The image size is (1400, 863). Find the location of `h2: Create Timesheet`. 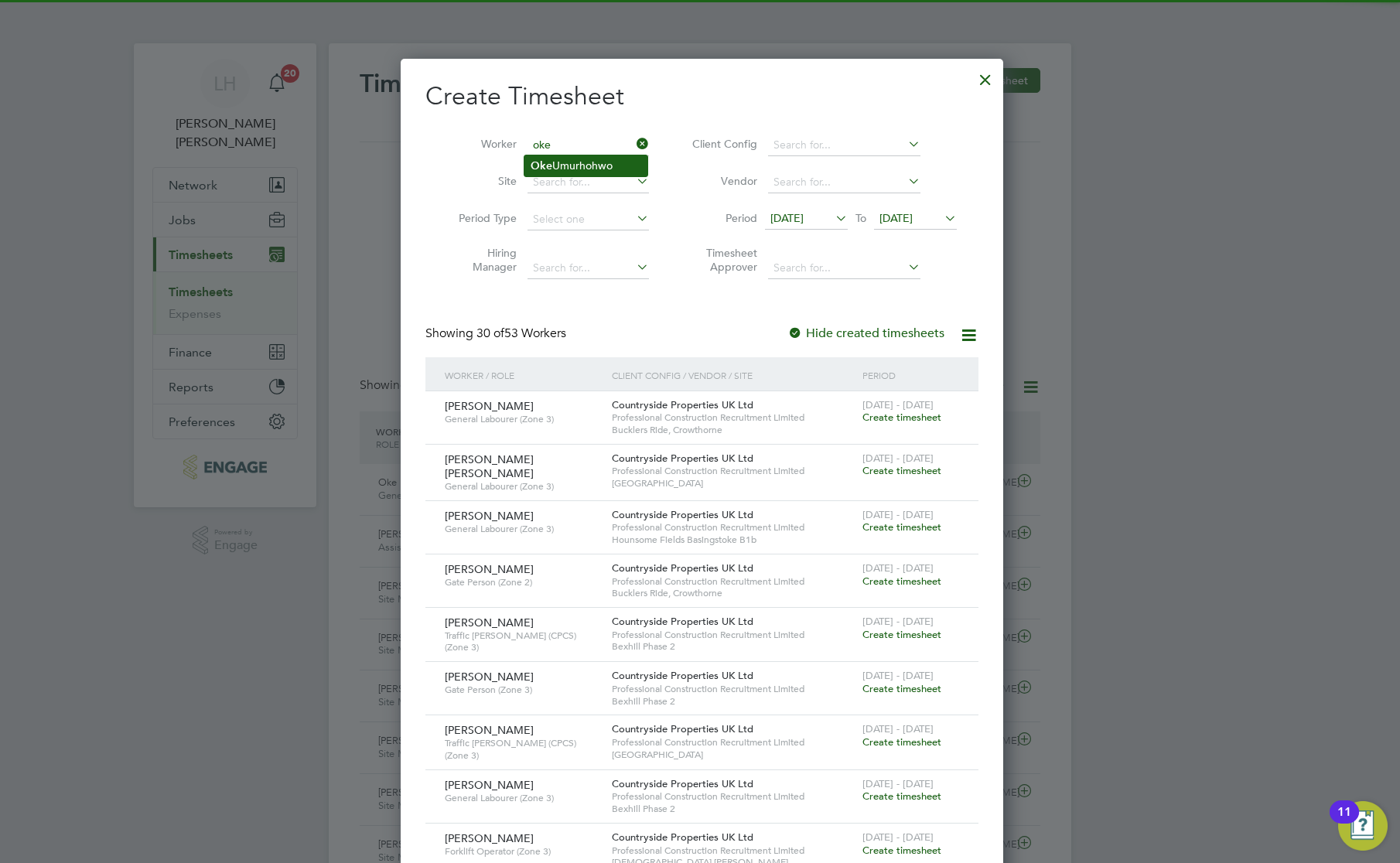

h2: Create Timesheet is located at coordinates (701, 97).